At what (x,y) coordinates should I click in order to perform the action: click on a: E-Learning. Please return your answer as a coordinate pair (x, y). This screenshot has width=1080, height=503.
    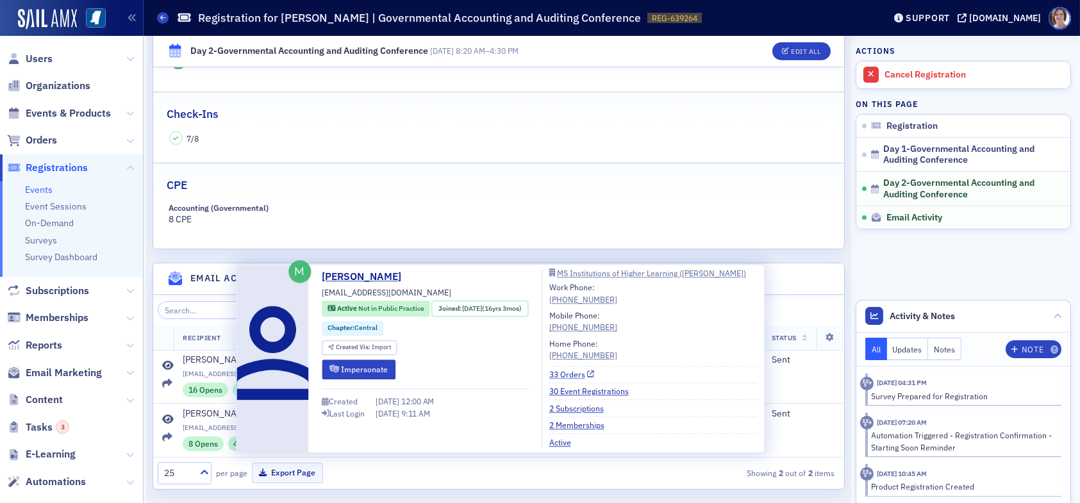
    Looking at the image, I should click on (41, 454).